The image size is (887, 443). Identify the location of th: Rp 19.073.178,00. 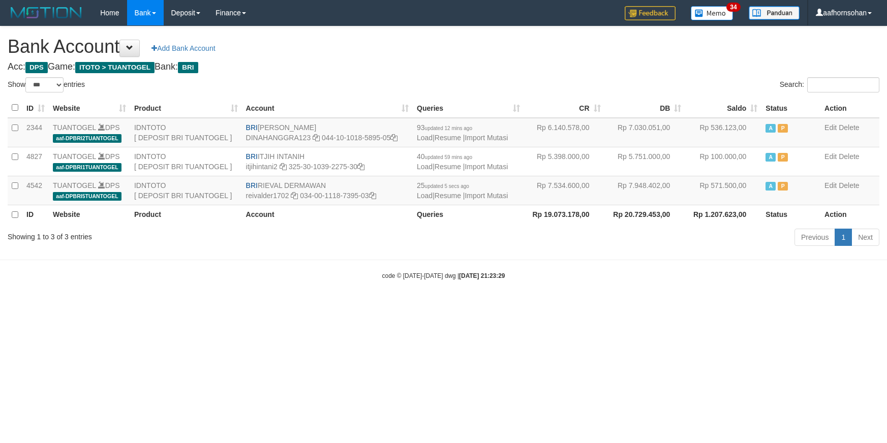
(564, 215).